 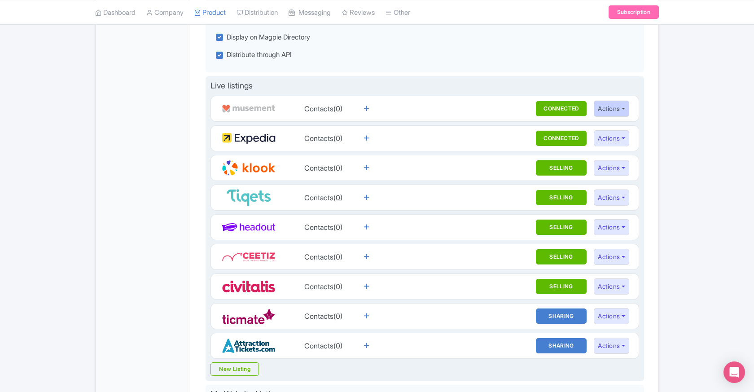 What do you see at coordinates (249, 138) in the screenshot?
I see `img: Expedia` at bounding box center [249, 138].